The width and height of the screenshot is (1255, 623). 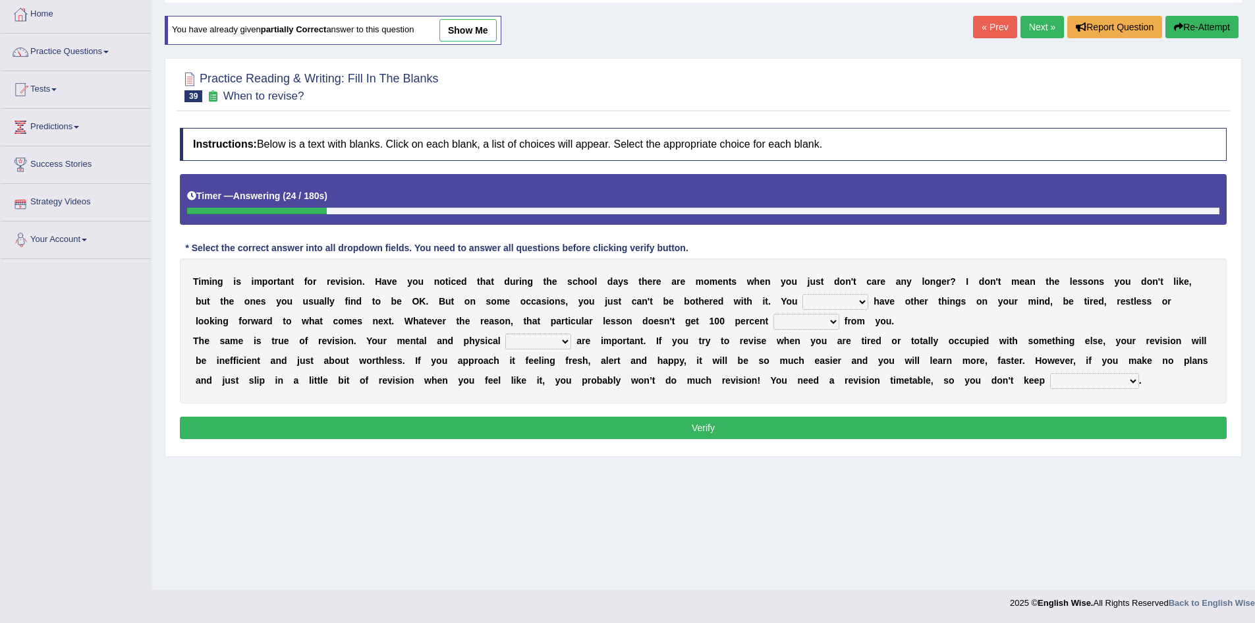 I want to click on div: You have already given answer to this question, so click(x=333, y=30).